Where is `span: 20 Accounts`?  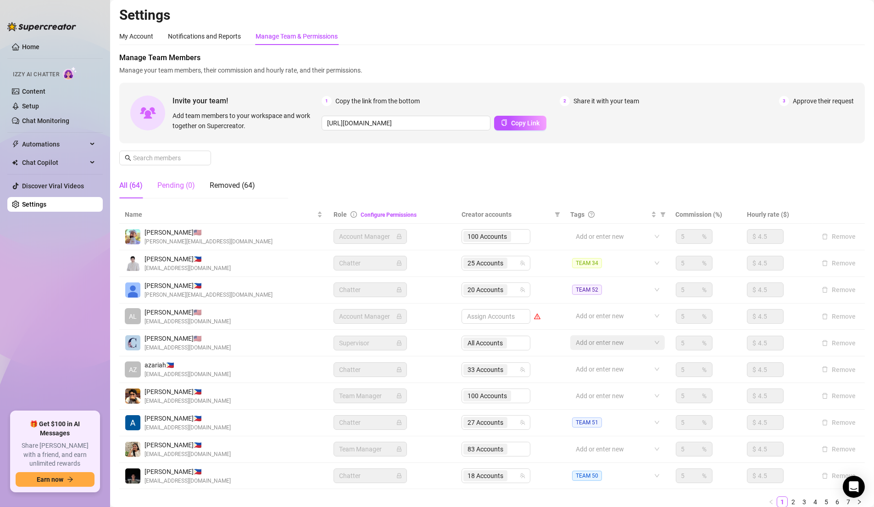
span: 20 Accounts is located at coordinates (486, 290).